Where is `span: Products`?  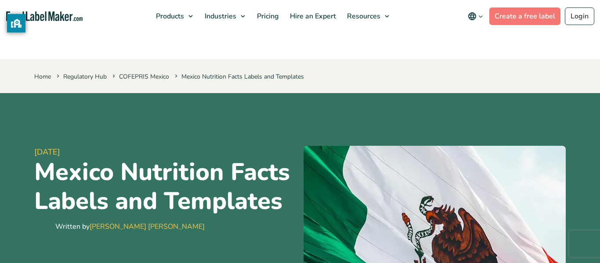 span: Products is located at coordinates (169, 16).